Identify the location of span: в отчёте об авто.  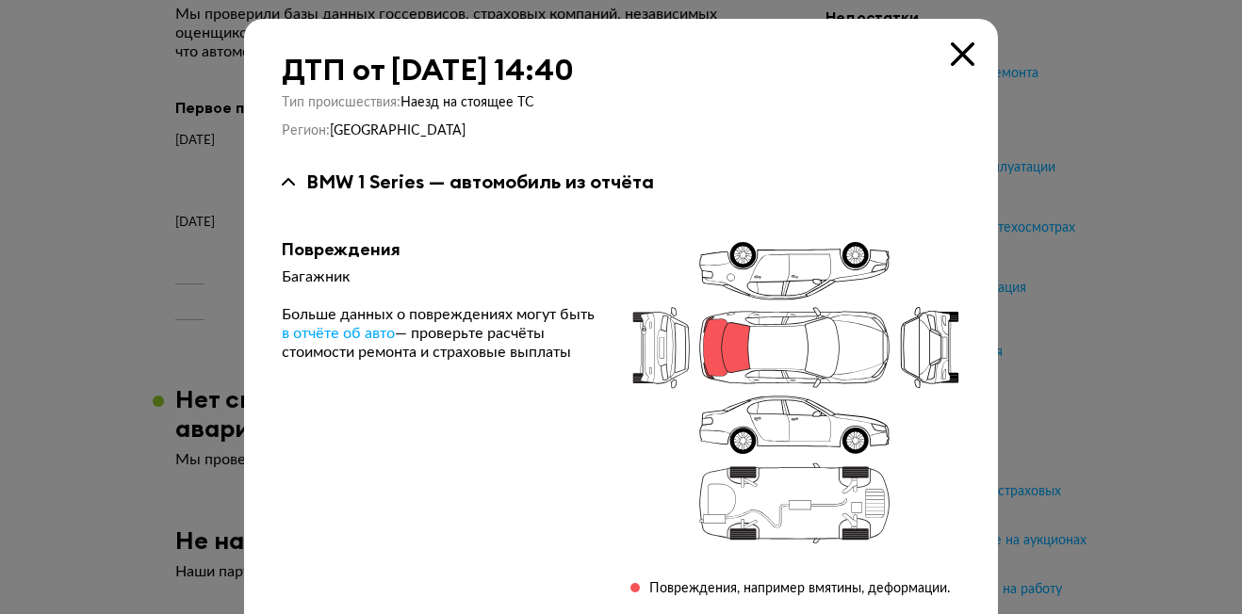
(338, 334).